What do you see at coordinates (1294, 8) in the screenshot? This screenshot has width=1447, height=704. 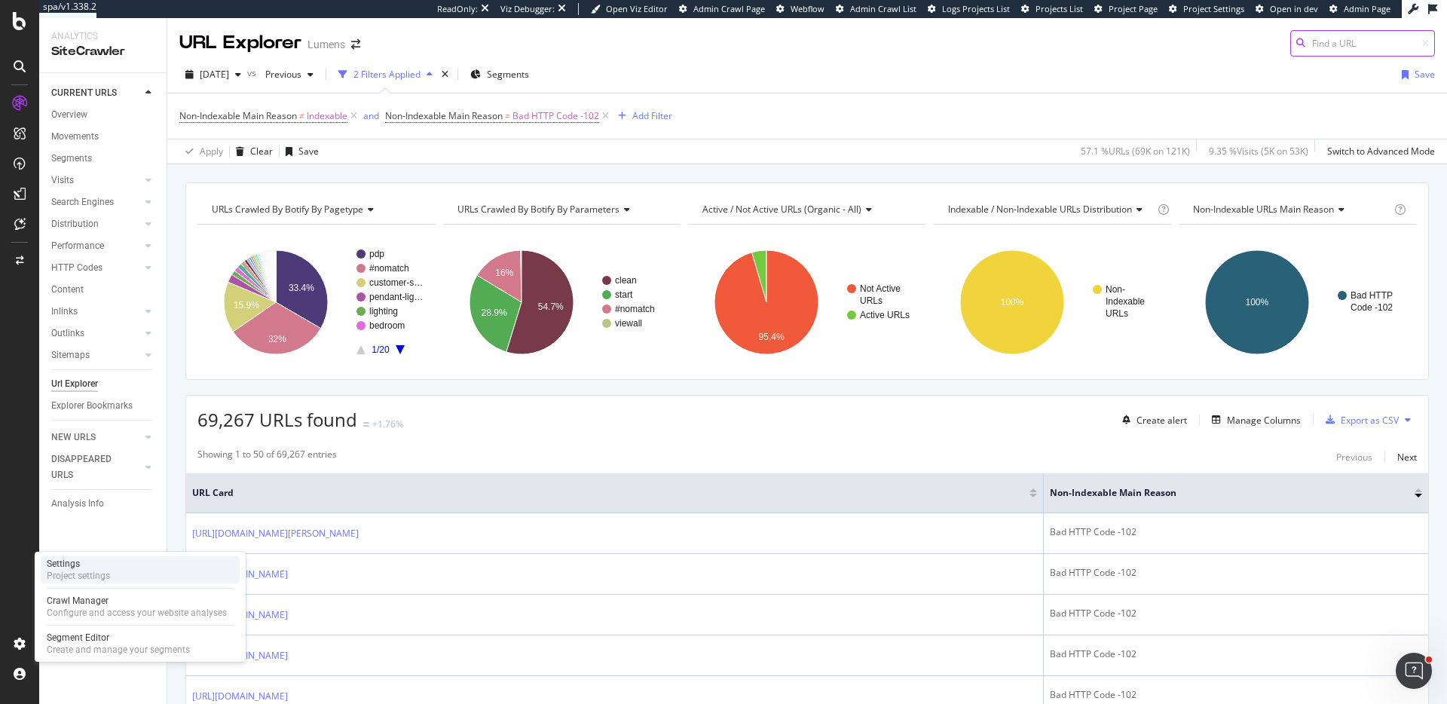 I see `span: Open in dev` at bounding box center [1294, 8].